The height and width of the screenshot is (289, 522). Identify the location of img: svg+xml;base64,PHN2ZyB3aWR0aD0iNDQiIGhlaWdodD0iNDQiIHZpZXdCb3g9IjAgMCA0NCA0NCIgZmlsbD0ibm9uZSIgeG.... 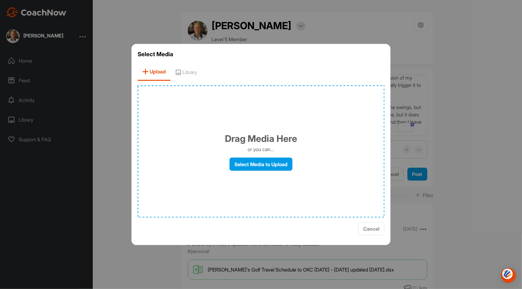
(508, 274).